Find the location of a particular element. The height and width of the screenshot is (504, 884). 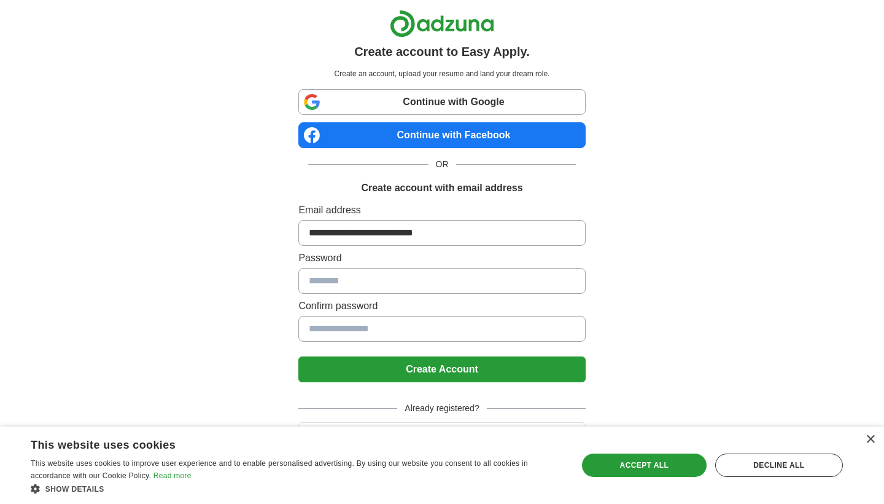

button: Create Account is located at coordinates (442, 369).